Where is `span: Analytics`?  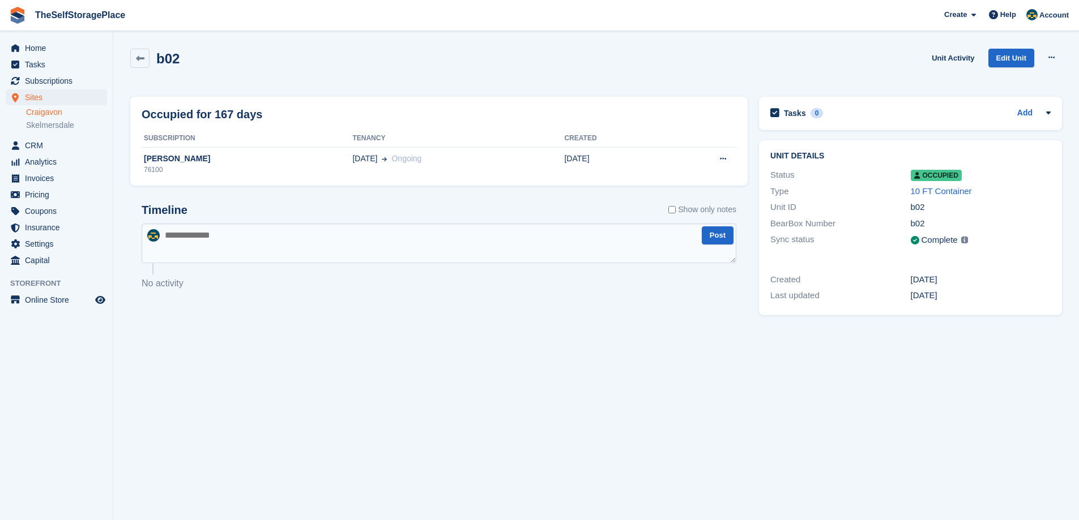 span: Analytics is located at coordinates (59, 162).